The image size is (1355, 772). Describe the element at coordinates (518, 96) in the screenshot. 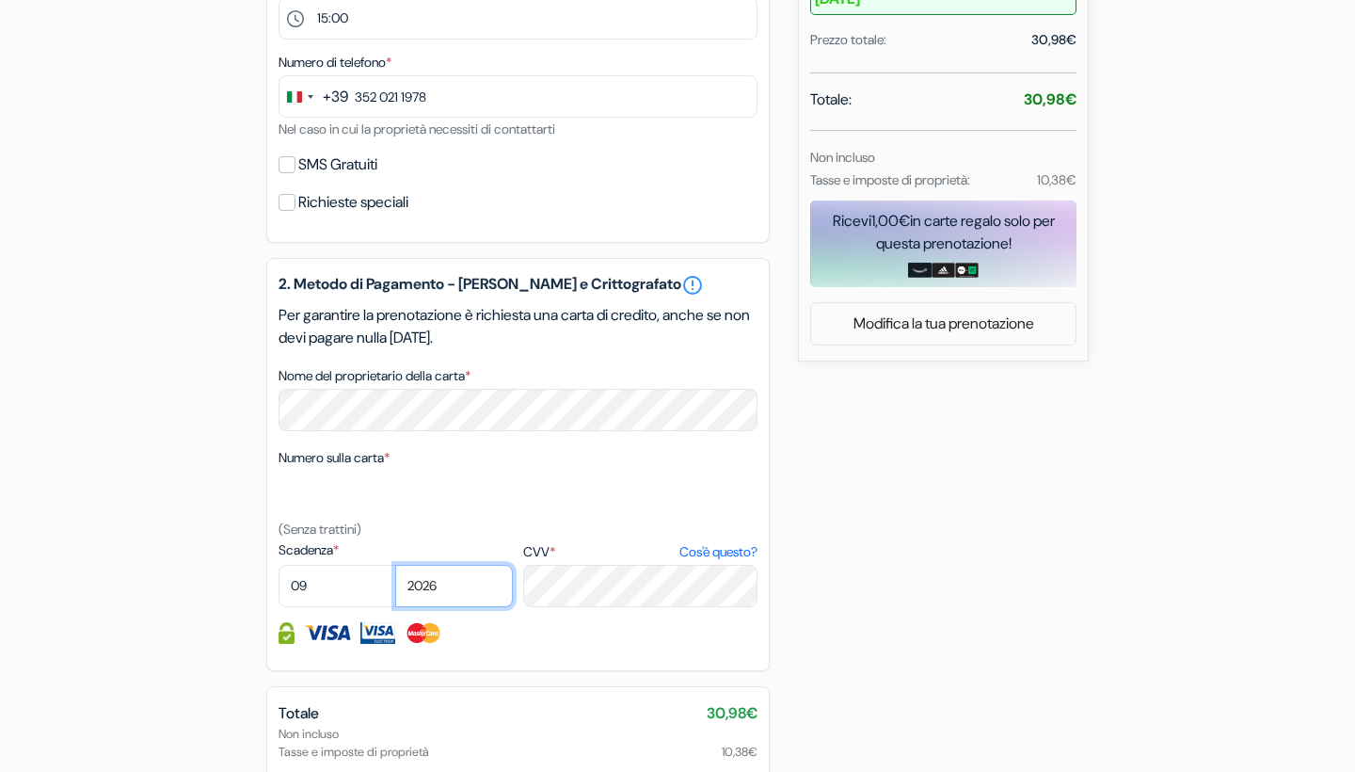

I see `input: 312 345 6789` at that location.